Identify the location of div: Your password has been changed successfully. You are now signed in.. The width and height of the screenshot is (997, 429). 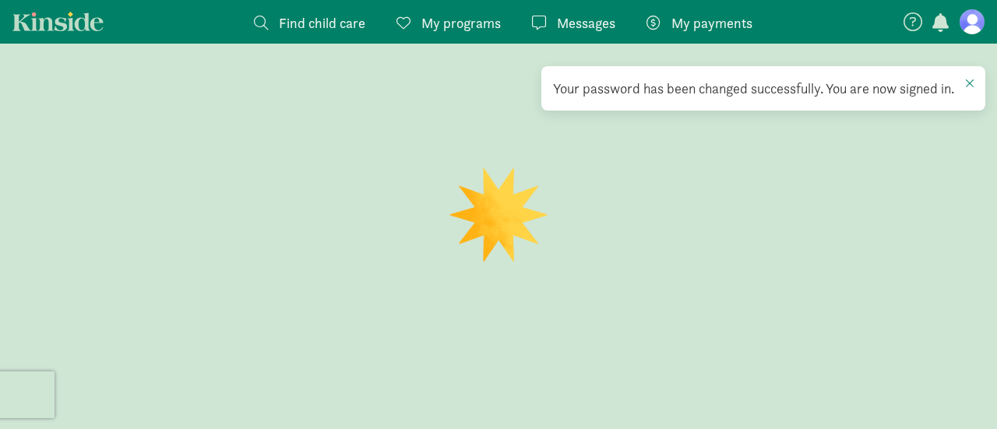
(764, 88).